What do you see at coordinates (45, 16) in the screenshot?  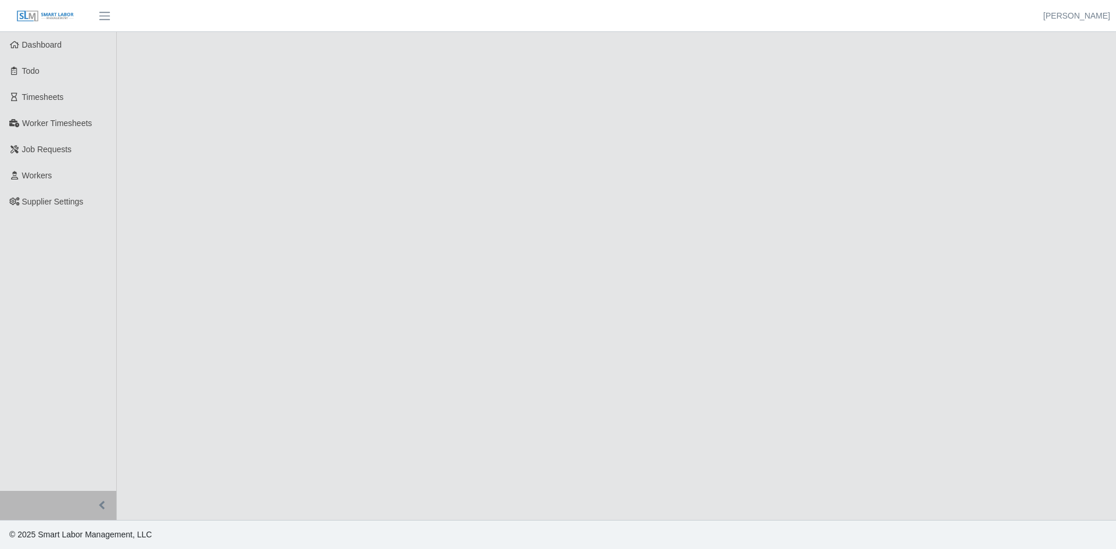 I see `img: SLM Logo` at bounding box center [45, 16].